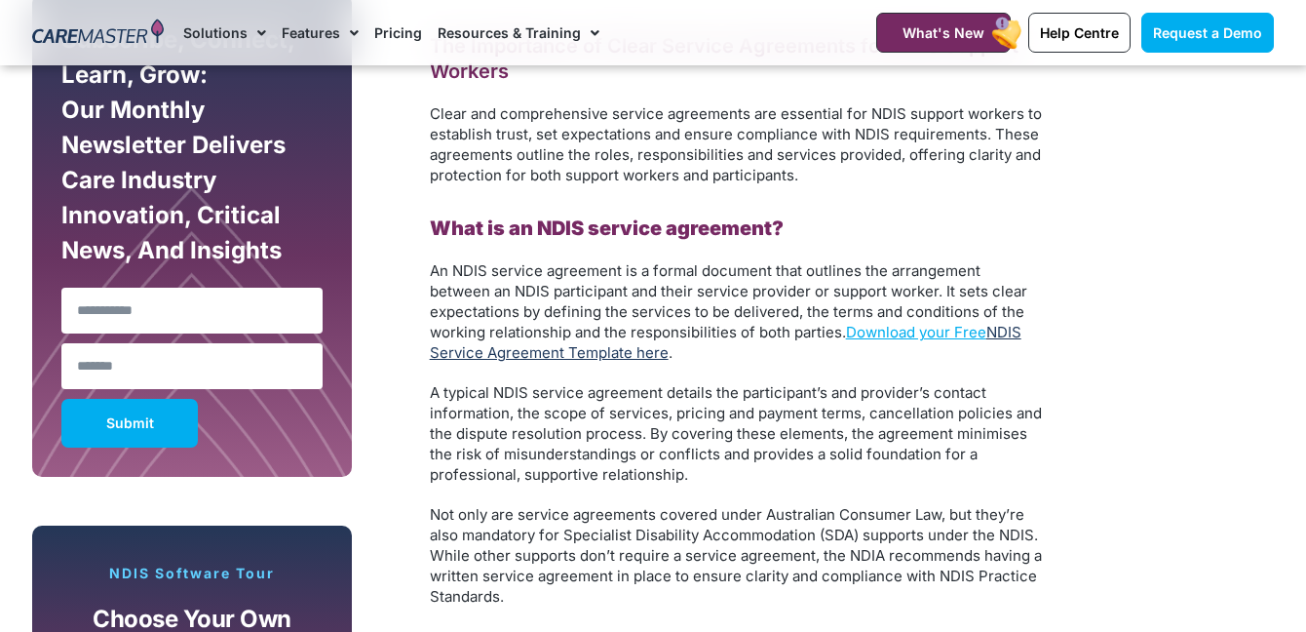 This screenshot has width=1306, height=632. Describe the element at coordinates (736, 433) in the screenshot. I see `span: A typical NDIS service agreement details the participant’s and provider’s contact information, th...` at that location.